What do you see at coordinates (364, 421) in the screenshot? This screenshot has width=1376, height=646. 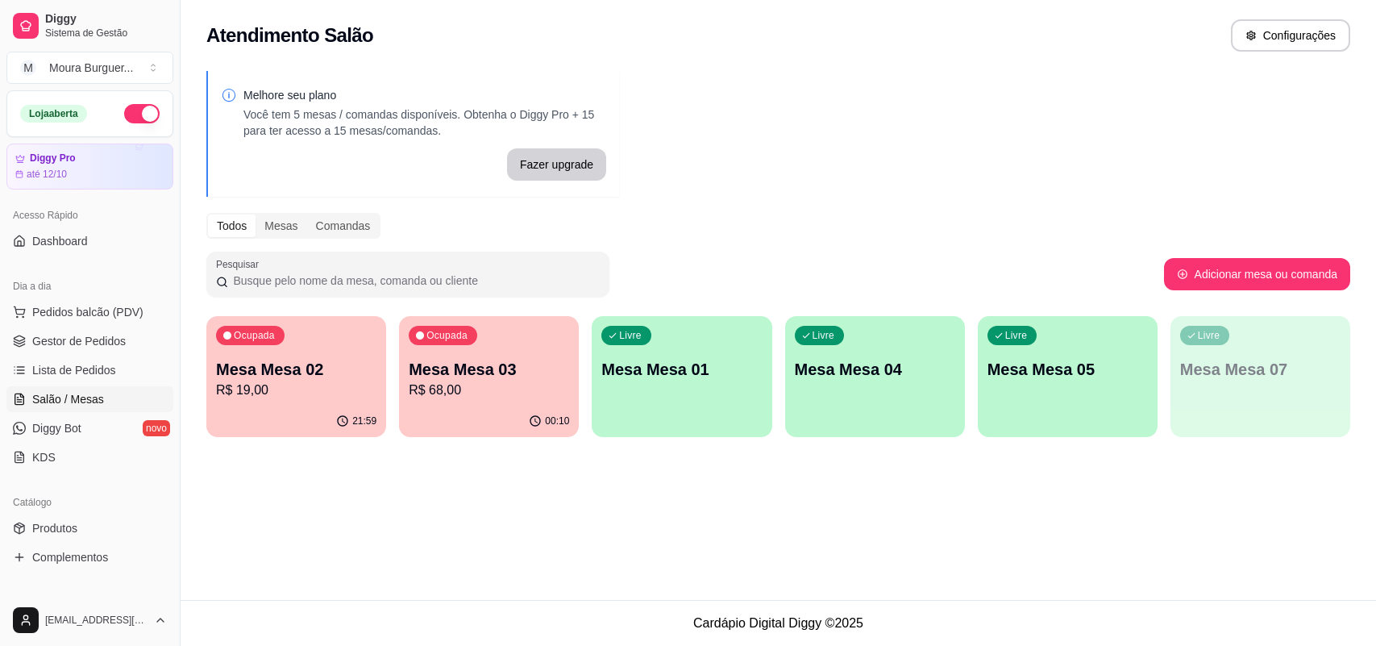 I see `p: 21:59` at bounding box center [364, 421].